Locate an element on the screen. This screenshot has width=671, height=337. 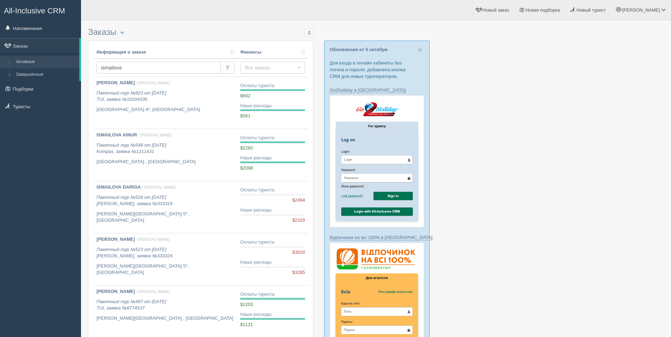
span: $2494 is located at coordinates (299, 200).